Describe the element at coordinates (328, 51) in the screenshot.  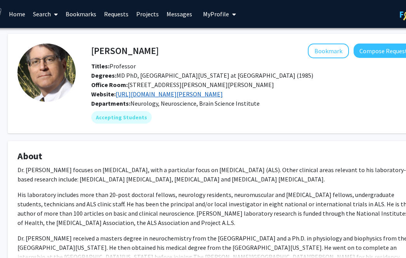
I see `button: Add Jeffrey Rothstein to Bookmarks` at that location.